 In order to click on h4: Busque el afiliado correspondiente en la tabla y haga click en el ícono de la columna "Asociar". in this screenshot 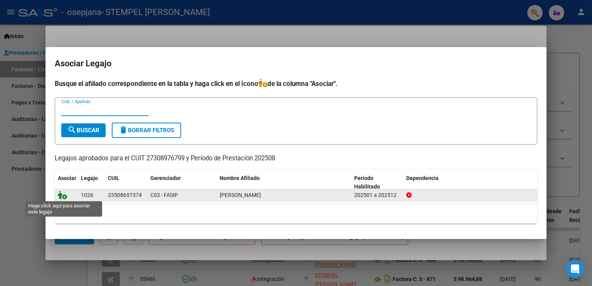, I will do `click(296, 84)`.